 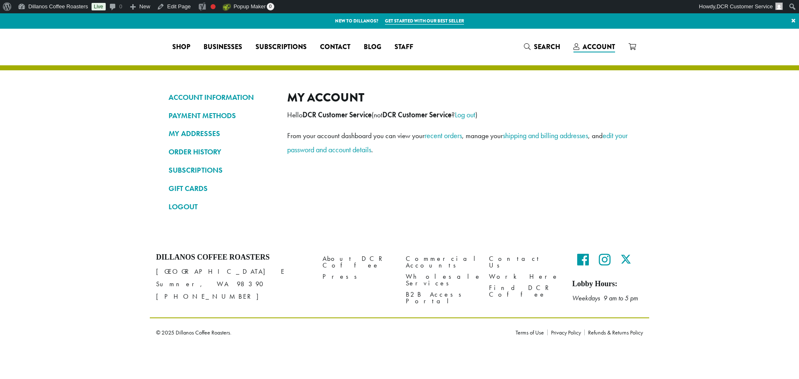 I want to click on h2: My account, so click(x=459, y=97).